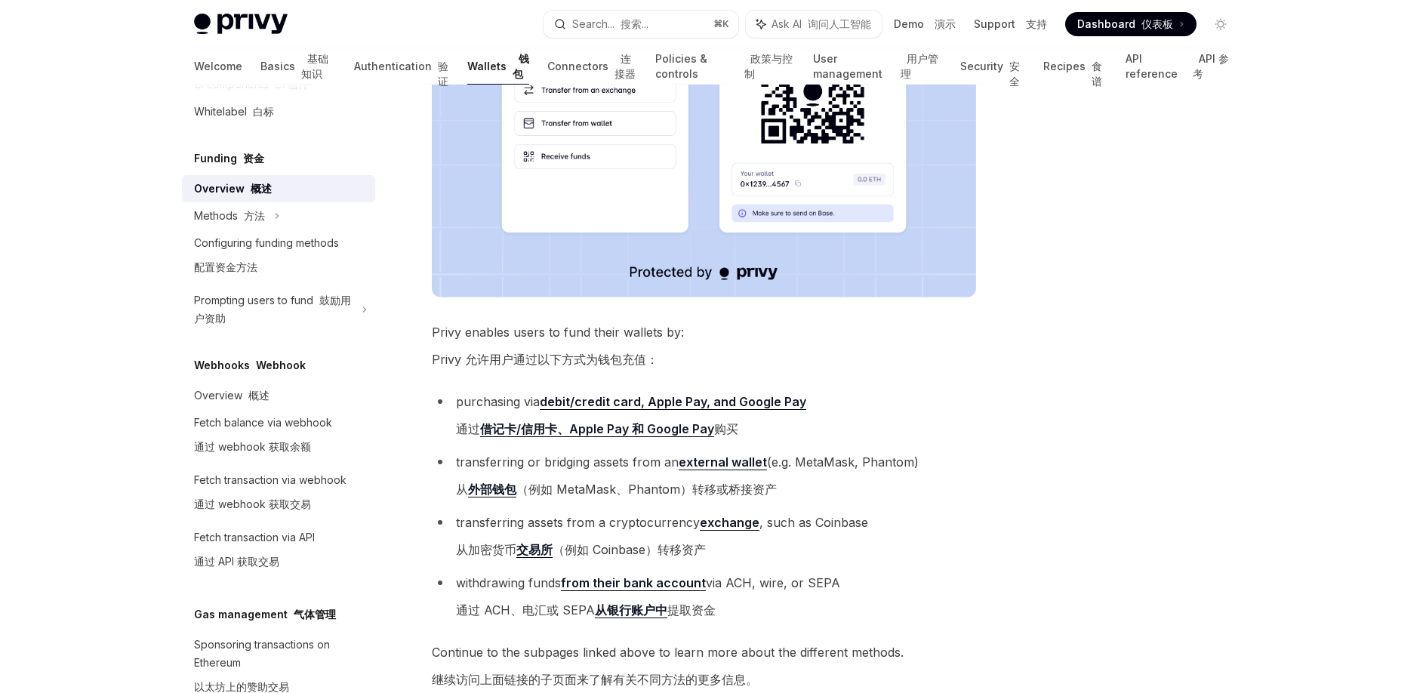 The width and height of the screenshot is (1426, 693). Describe the element at coordinates (769, 66) in the screenshot. I see `font: 政策与控制` at that location.